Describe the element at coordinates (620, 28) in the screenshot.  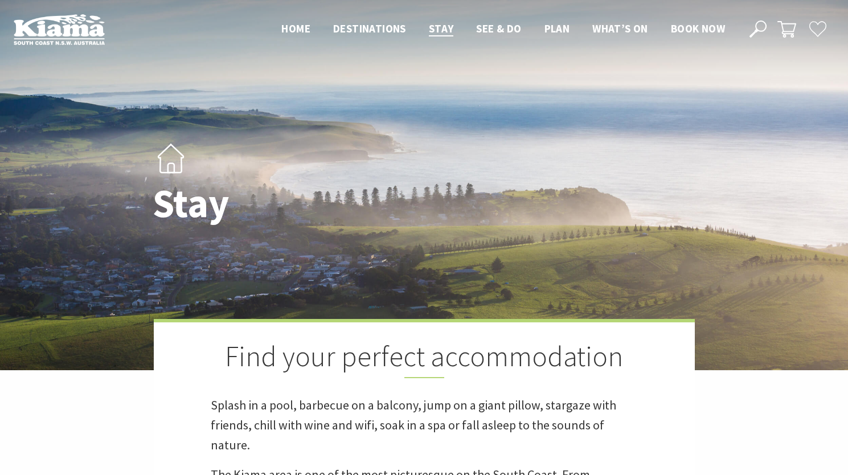
I see `span: What’s On` at that location.